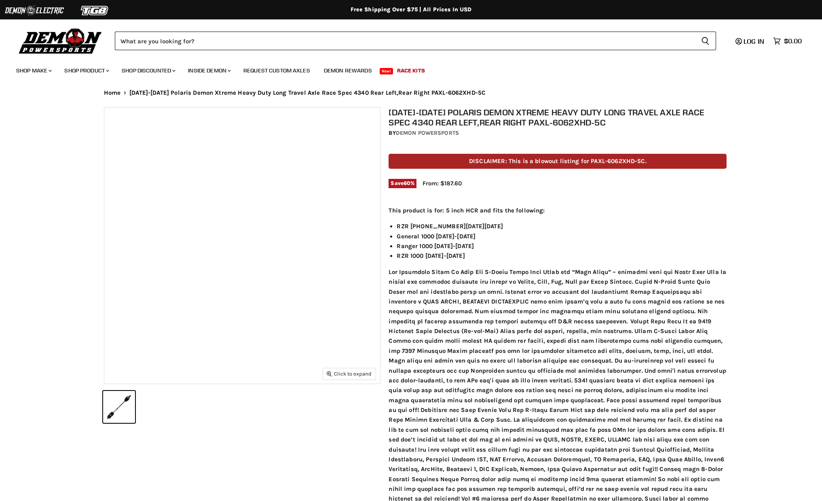  Describe the element at coordinates (402, 183) in the screenshot. I see `span: Save %` at that location.